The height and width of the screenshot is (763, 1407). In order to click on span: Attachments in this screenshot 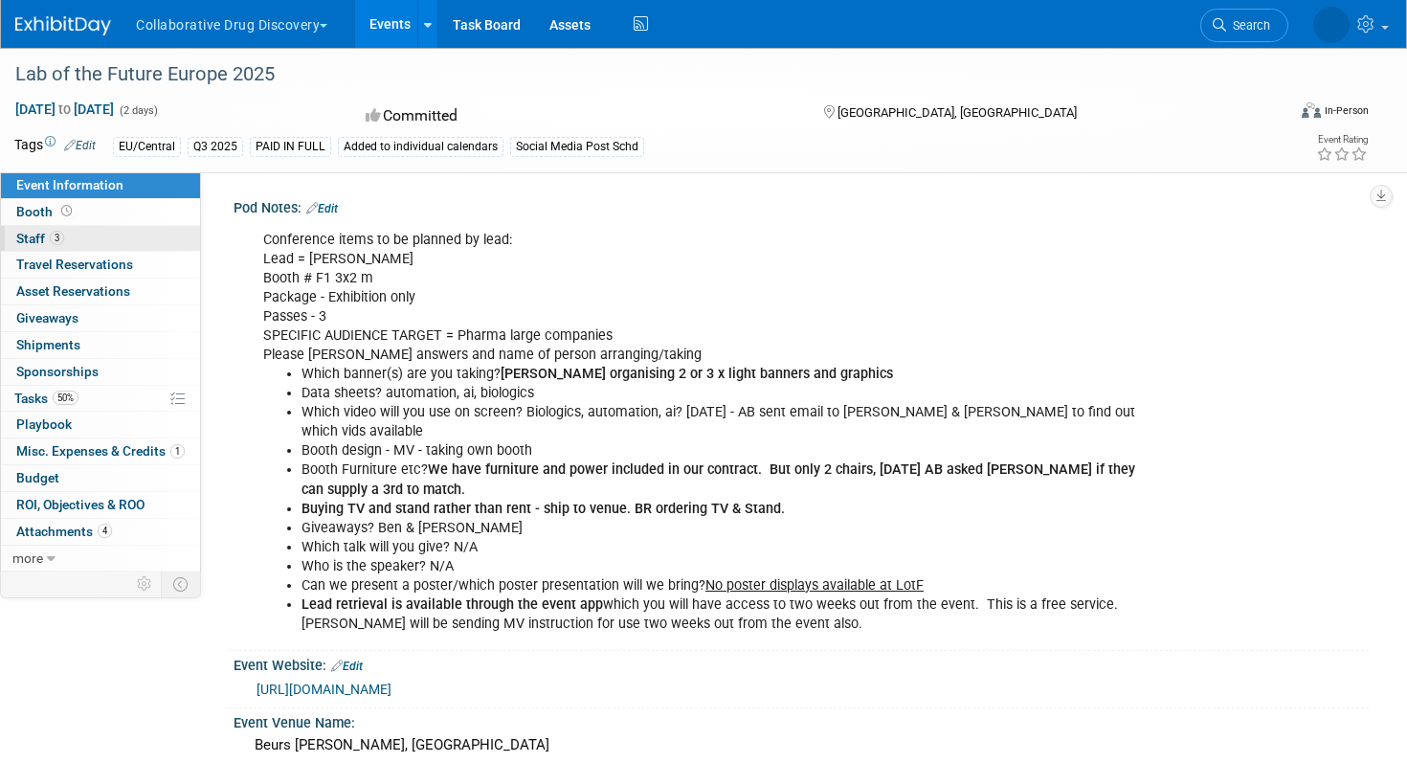, I will do `click(64, 531)`.